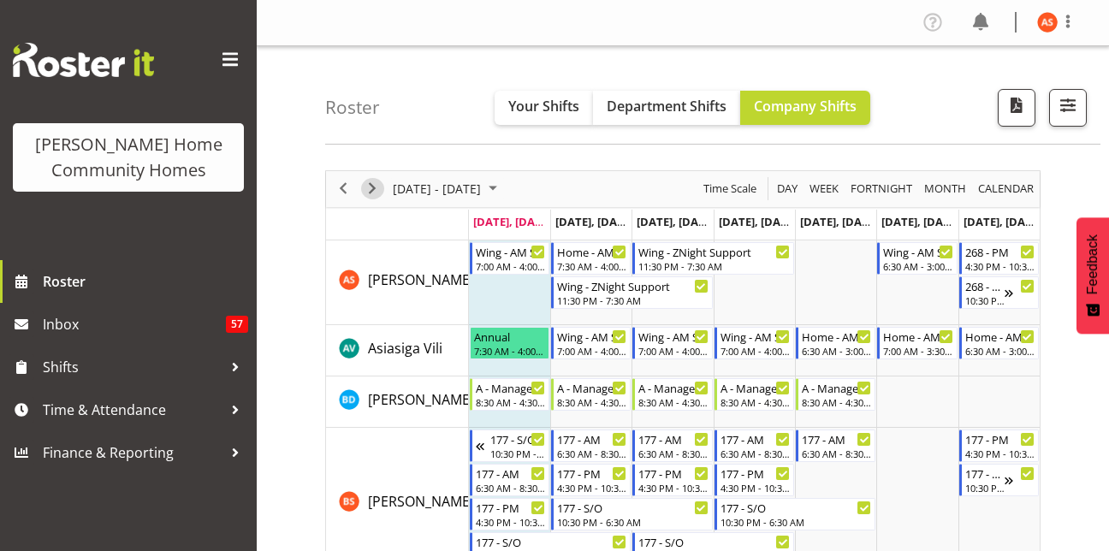 This screenshot has height=551, width=1109. What do you see at coordinates (590, 394) in the screenshot?
I see `div: Barbara Dunlop"s event - A - Manager Begin From Tuesday, August 19, 2025 at 8:30:00 AM GMT+12:00 ...` at bounding box center [590, 394].